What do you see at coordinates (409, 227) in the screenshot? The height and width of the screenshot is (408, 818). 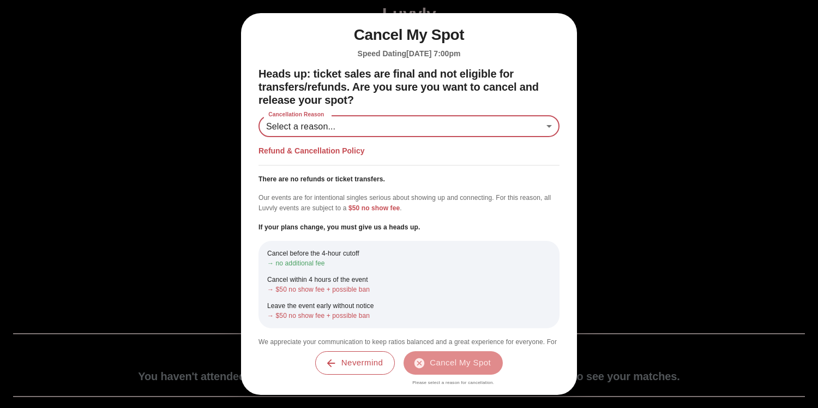 I see `p: If your plans change, you must give us a heads up.` at bounding box center [409, 227].